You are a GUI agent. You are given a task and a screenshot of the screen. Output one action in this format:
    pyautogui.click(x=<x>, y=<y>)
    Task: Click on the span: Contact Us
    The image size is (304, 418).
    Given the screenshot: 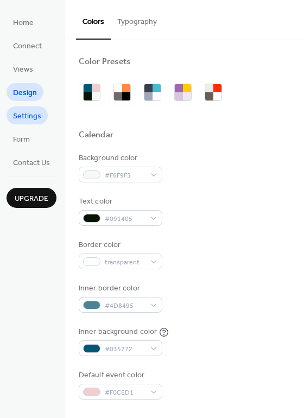 What is the action you would take?
    pyautogui.click(x=32, y=163)
    